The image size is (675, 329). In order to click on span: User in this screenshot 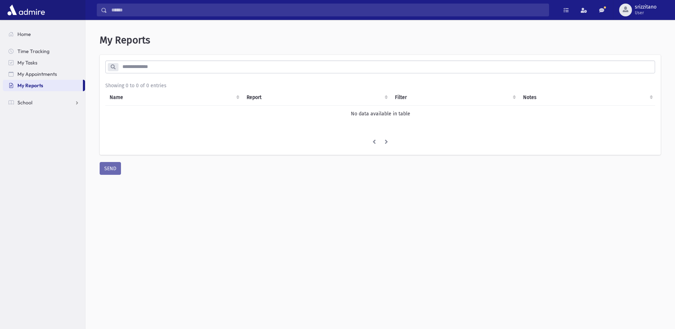, I will do `click(645, 13)`.